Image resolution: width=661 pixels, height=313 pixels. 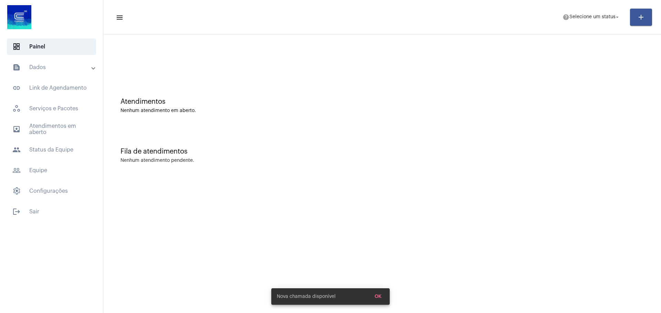 I want to click on mat-icon: arrow_drop_down, so click(x=617, y=17).